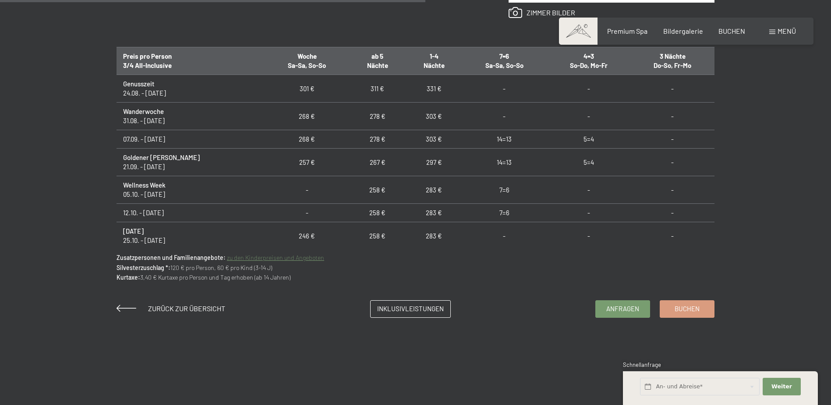 The width and height of the screenshot is (831, 405). Describe the element at coordinates (191, 61) in the screenshot. I see `th: Preis pro Person 3/4 All-Inclusive` at that location.